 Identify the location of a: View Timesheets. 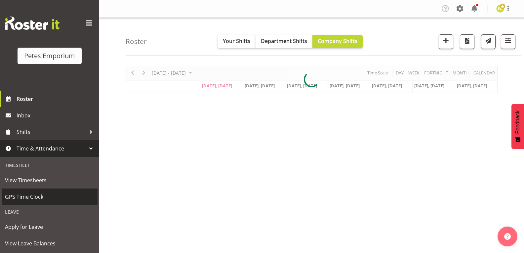
(50, 180).